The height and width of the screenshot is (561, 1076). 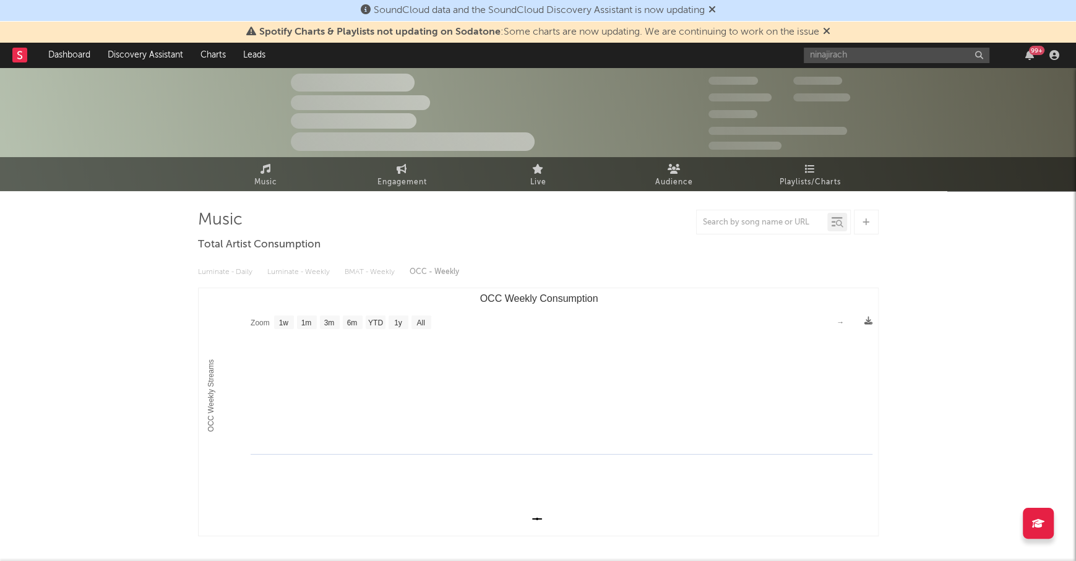 What do you see at coordinates (740, 97) in the screenshot?
I see `span: 50,000,000` at bounding box center [740, 97].